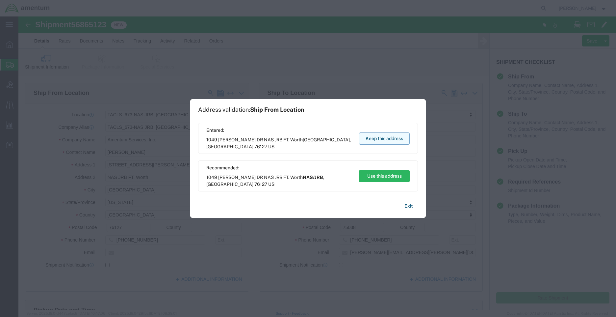 Image resolution: width=616 pixels, height=317 pixels. Describe the element at coordinates (385, 138) in the screenshot. I see `button: Keep this address` at that location.